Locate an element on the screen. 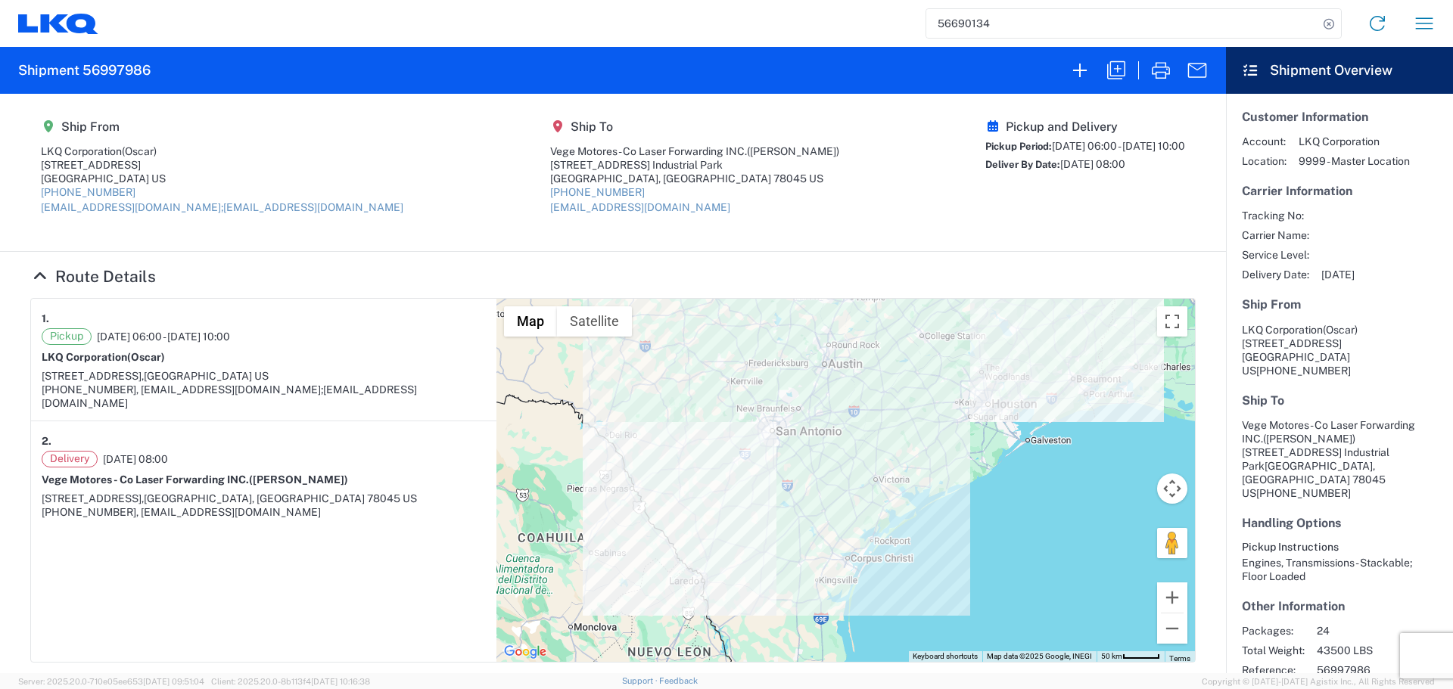 This screenshot has width=1453, height=689. h5: Customer Information is located at coordinates (1339, 117).